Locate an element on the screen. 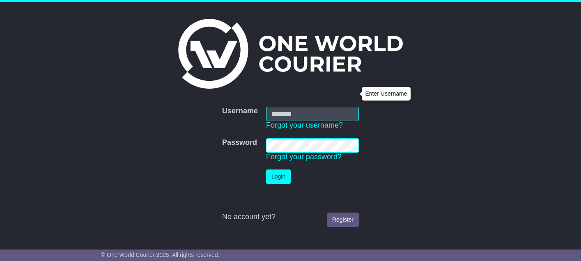 The image size is (581, 261). div: No account yet? is located at coordinates (290, 217).